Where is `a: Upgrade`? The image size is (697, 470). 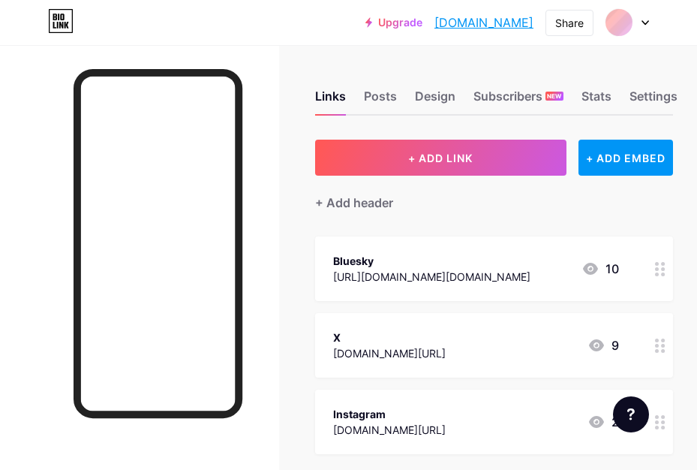
a: Upgrade is located at coordinates (394, 23).